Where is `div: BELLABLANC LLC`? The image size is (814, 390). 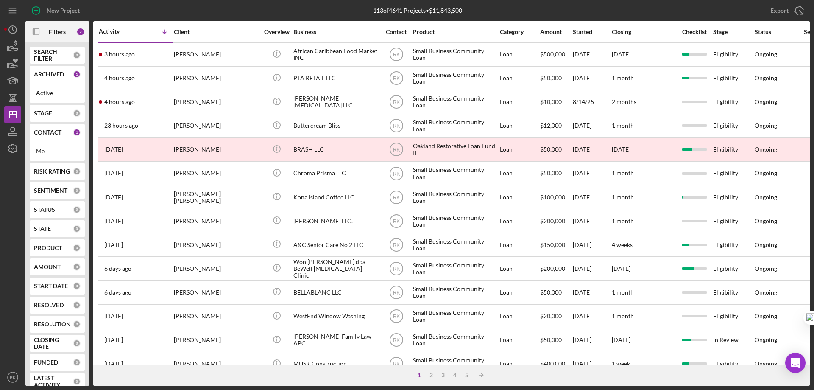 div: BELLABLANC LLC is located at coordinates (336, 292).